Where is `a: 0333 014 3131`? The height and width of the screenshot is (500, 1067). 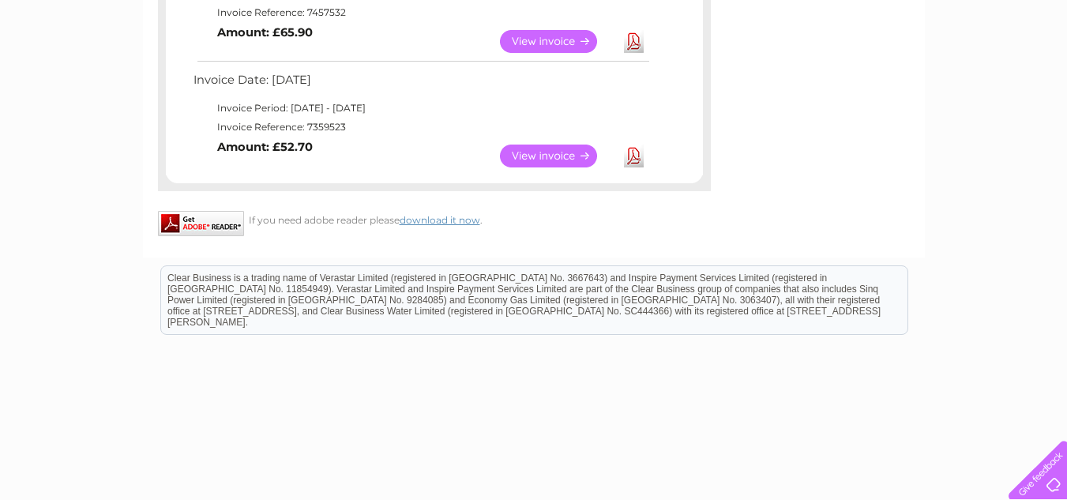 a: 0333 014 3131 is located at coordinates (824, 17).